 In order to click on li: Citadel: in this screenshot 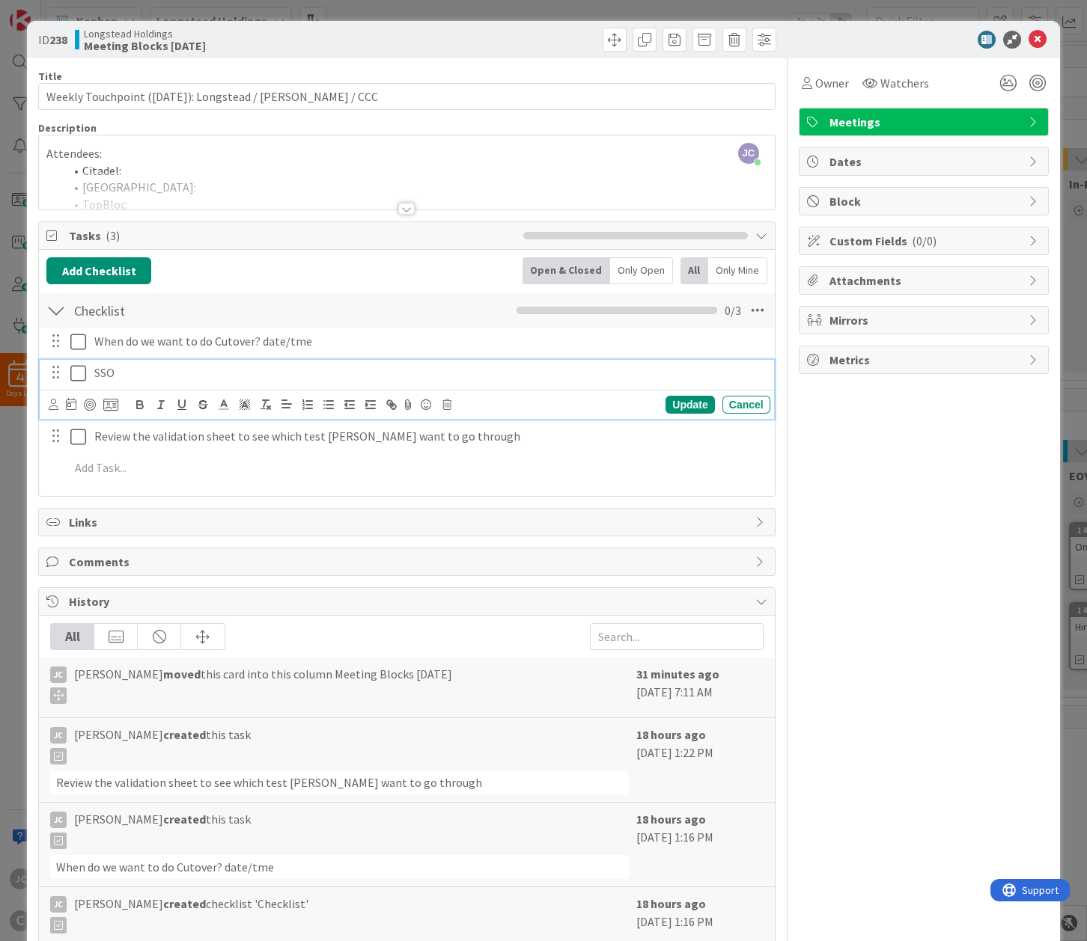, I will do `click(415, 171)`.